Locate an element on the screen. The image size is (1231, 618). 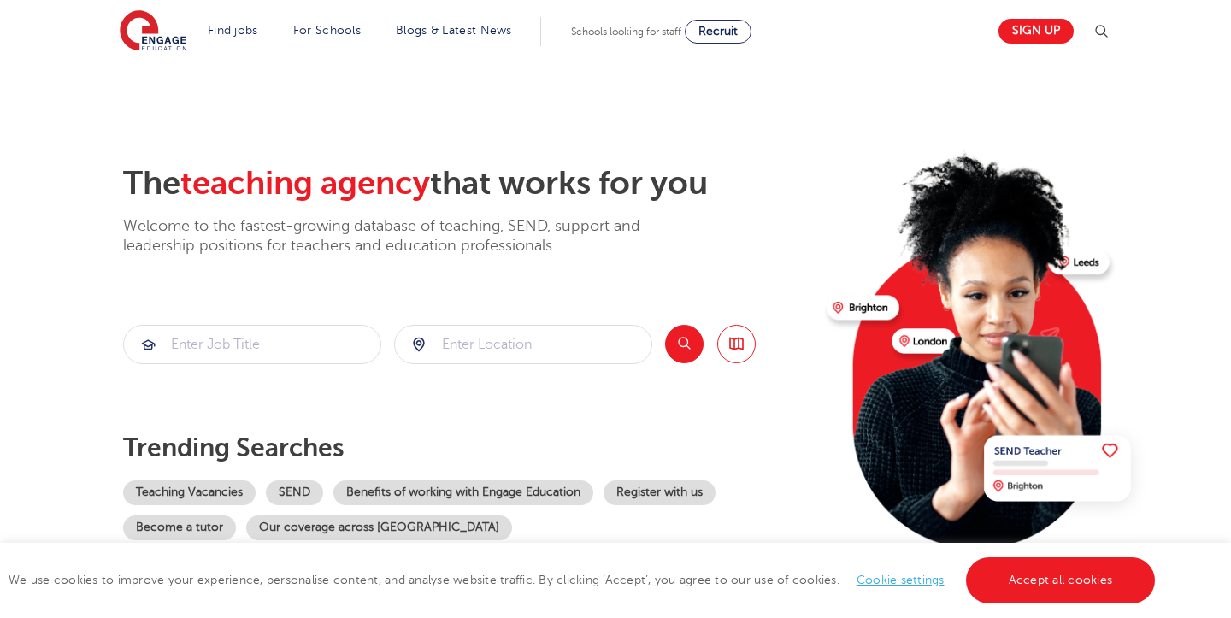
p: Welcome to the fastest-growing database of teaching, SEND, support and leadership positions for t... is located at coordinates (405, 236).